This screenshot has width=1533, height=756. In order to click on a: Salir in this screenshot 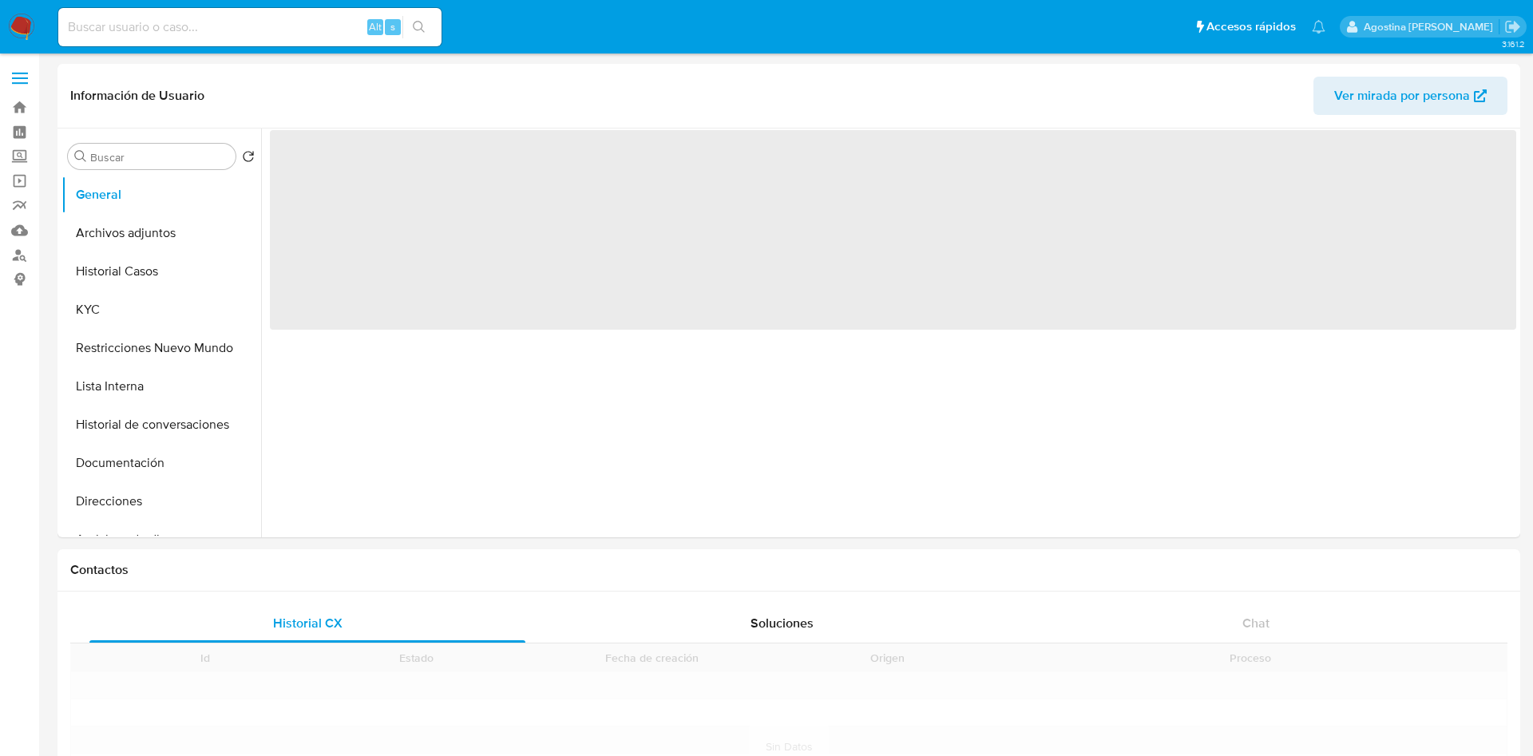, I will do `click(1513, 26)`.